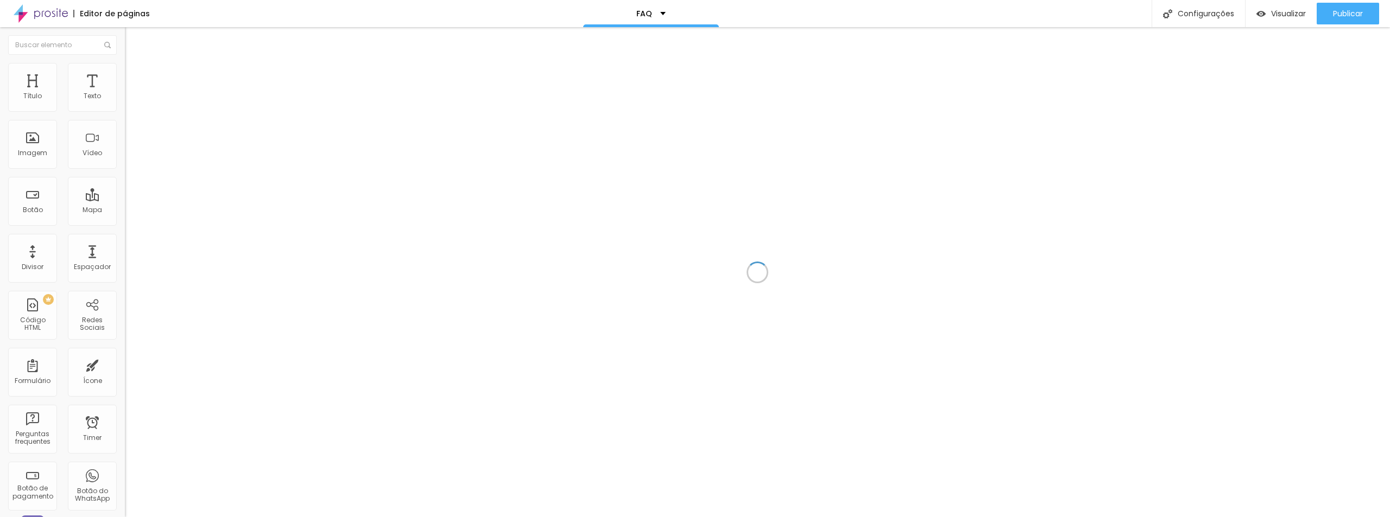  I want to click on div: Redes Sociais, so click(92, 324).